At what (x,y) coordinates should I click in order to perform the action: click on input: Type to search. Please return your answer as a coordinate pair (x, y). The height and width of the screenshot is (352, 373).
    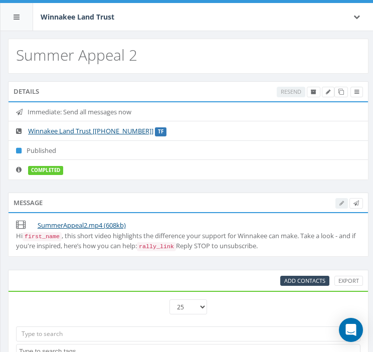
    Looking at the image, I should click on (188, 334).